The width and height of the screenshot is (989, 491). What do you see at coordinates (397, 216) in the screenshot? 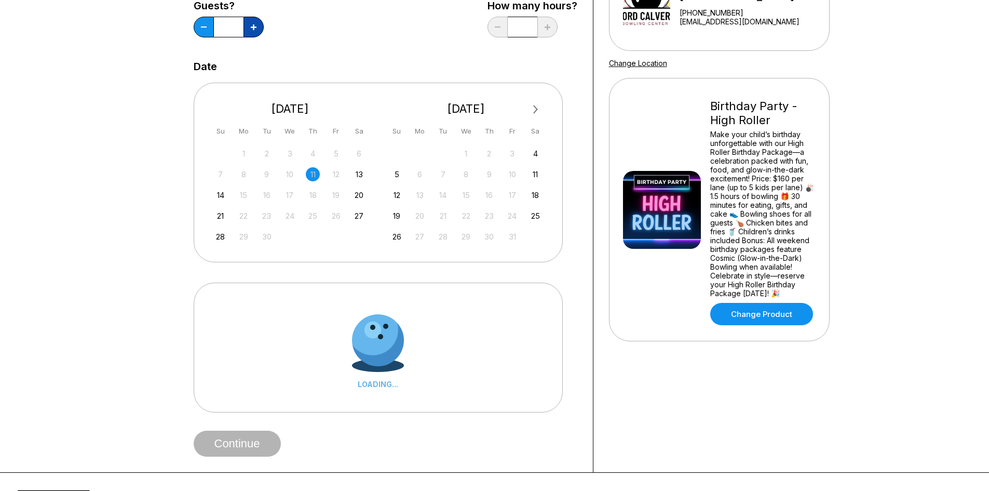
I see `div: Choose Sunday, October 19th, 2025` at bounding box center [397, 216].